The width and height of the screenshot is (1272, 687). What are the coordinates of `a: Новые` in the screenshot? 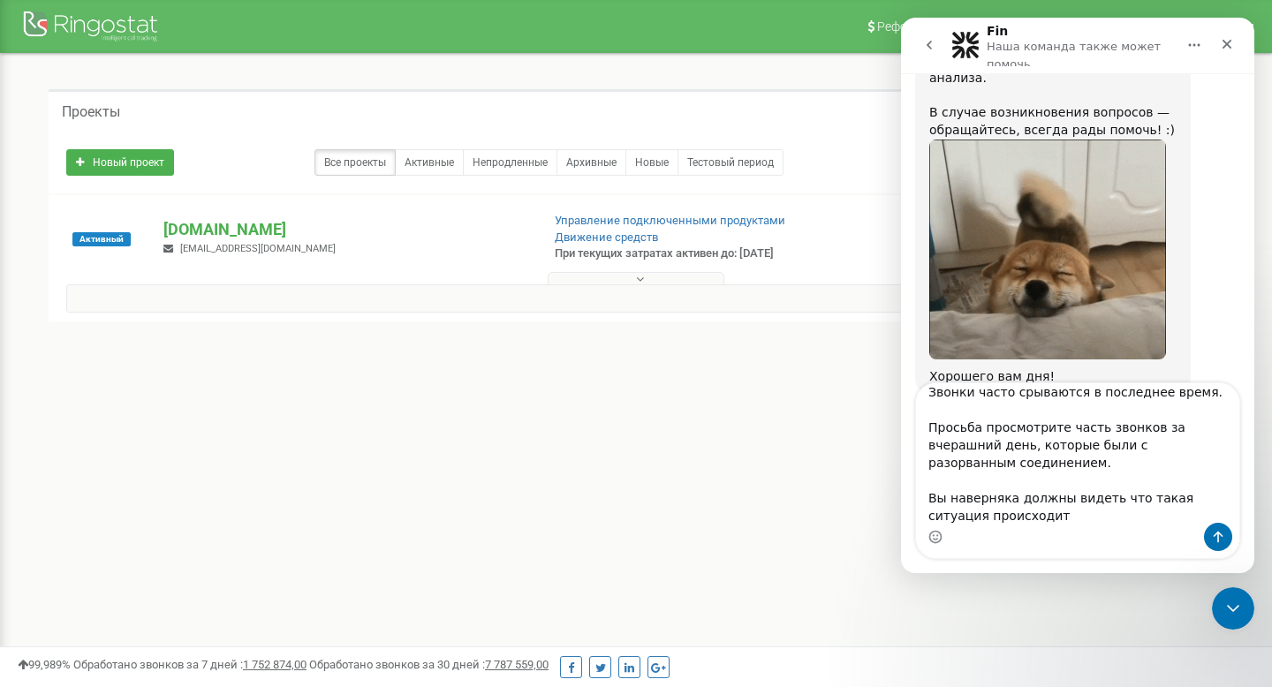 It's located at (652, 163).